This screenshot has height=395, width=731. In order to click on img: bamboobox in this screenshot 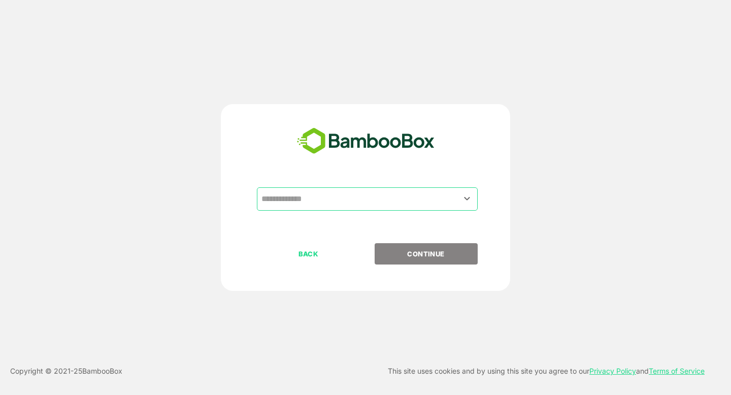, I will do `click(365, 141)`.